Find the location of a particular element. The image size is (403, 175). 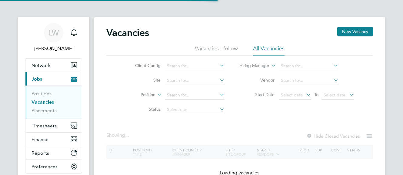

label: Start Date is located at coordinates (257, 94).